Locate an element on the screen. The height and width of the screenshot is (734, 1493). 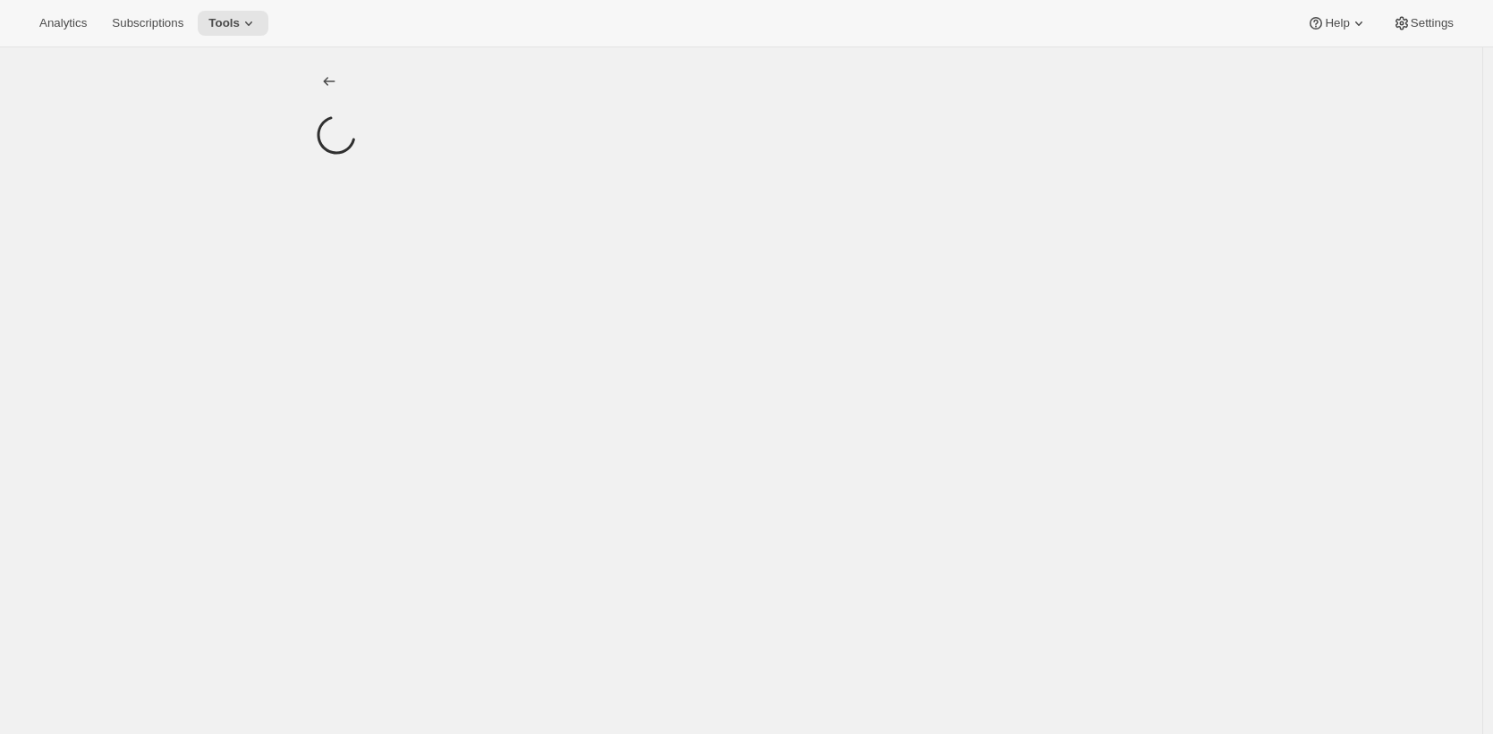
button: list is located at coordinates (329, 81).